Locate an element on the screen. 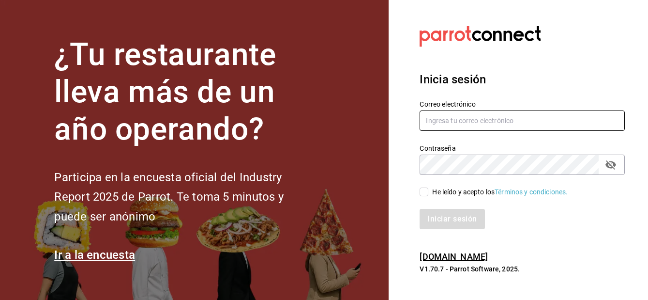 The image size is (648, 300). label: Contraseña is located at coordinates (522, 148).